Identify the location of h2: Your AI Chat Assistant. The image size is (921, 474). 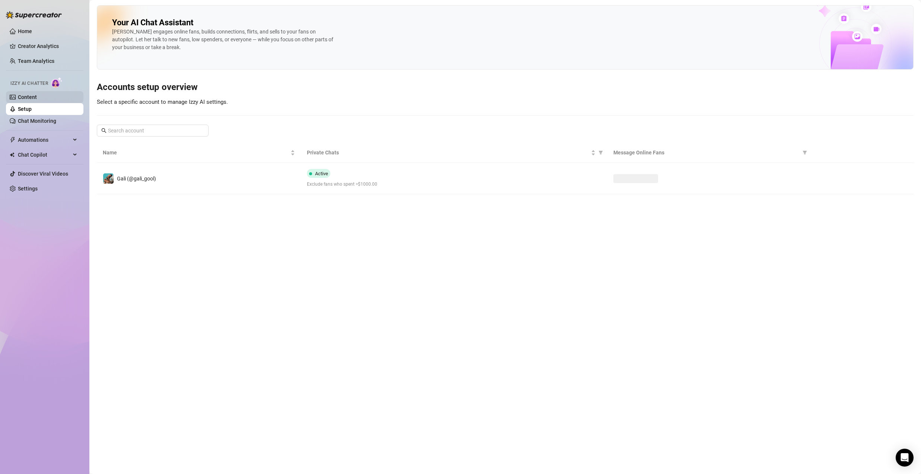
(153, 23).